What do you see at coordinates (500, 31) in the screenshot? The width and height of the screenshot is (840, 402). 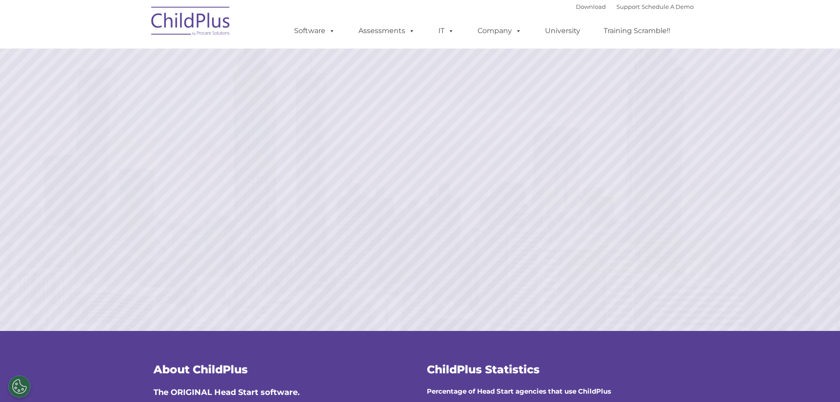 I see `a: Company` at bounding box center [500, 31].